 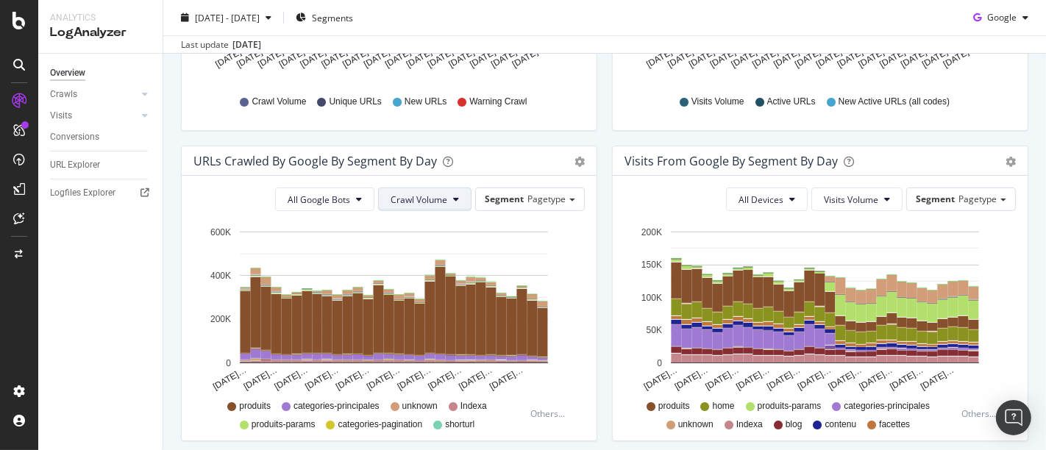 What do you see at coordinates (460, 424) in the screenshot?
I see `span: shorturl` at bounding box center [460, 424].